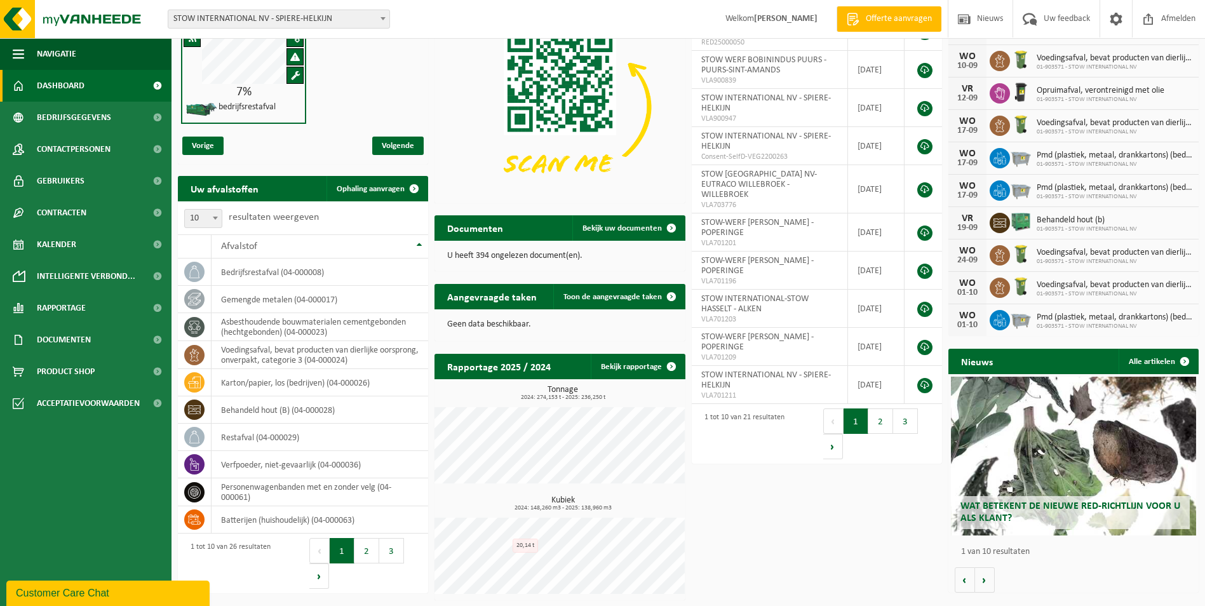 This screenshot has height=606, width=1205. I want to click on a: Wat betekent de nieuwe RED-richtlijn voor u als klant?, so click(1074, 456).